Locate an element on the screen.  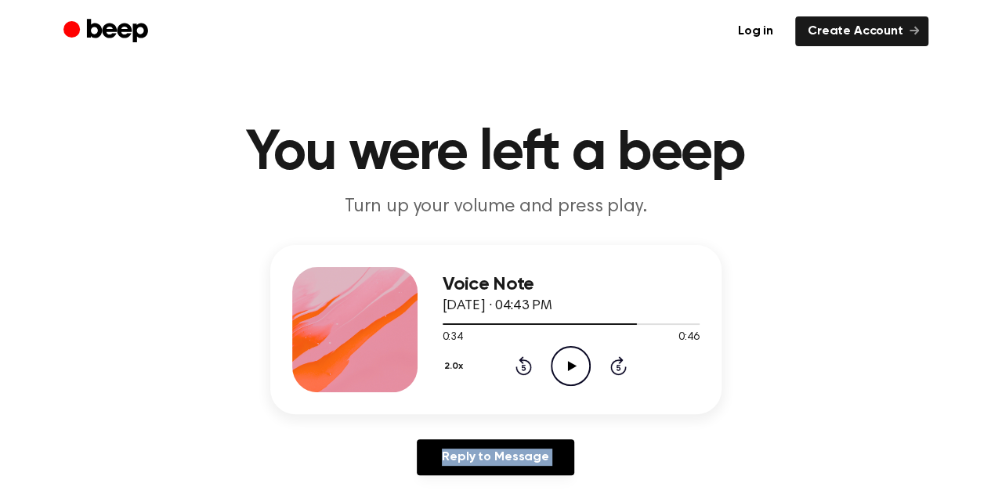
h3: Voice Note is located at coordinates (571, 284).